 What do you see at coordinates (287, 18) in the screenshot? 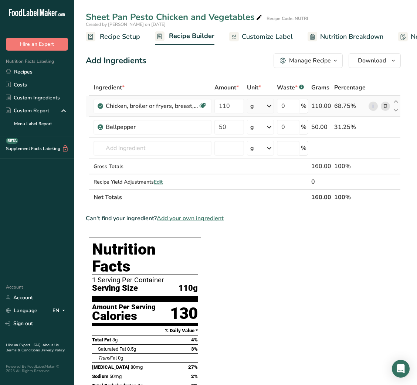
I see `div: Recipe Code: NUTRI` at bounding box center [287, 18].